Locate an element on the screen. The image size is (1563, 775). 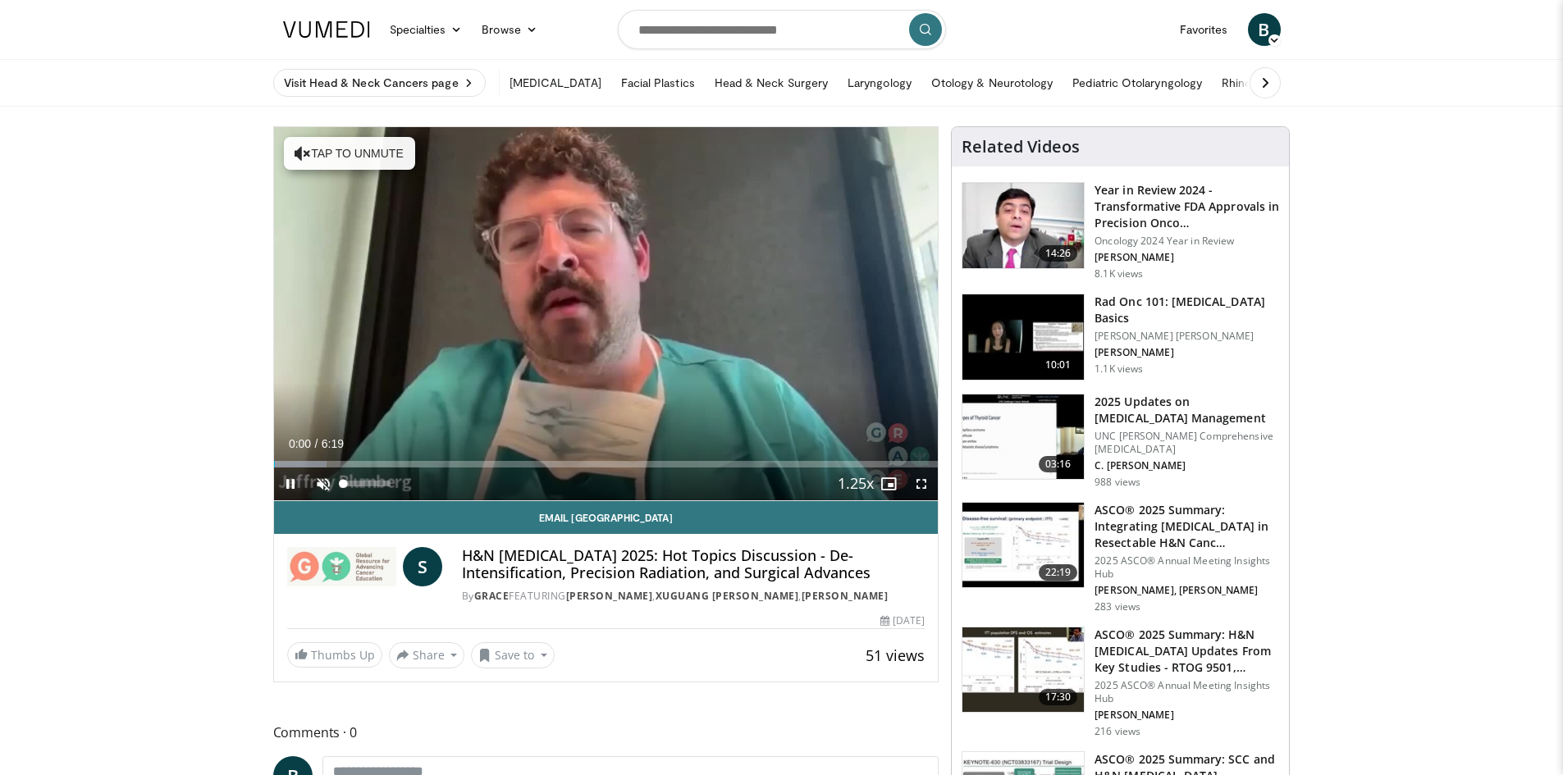
a: Visit Head & Neck Cancers page is located at coordinates (379, 83).